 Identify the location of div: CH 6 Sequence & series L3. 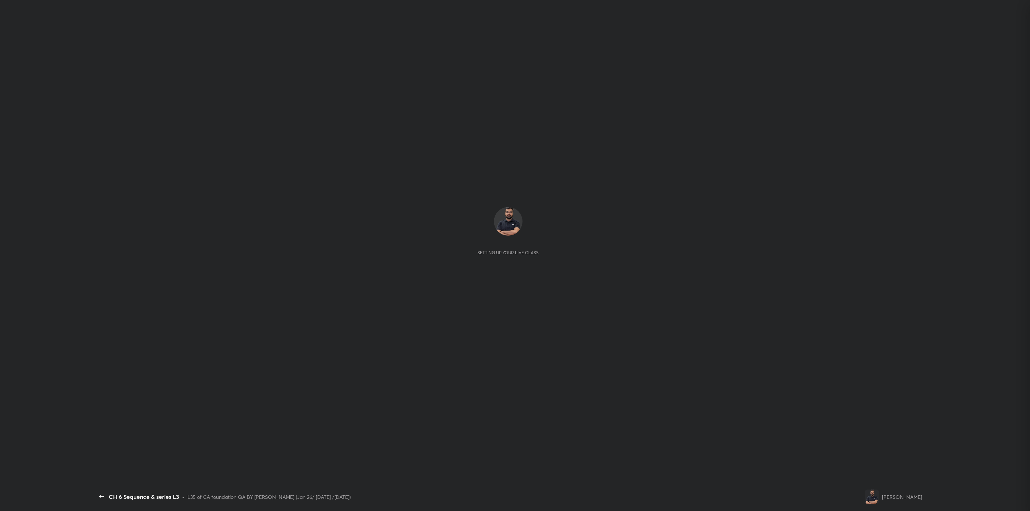
(144, 497).